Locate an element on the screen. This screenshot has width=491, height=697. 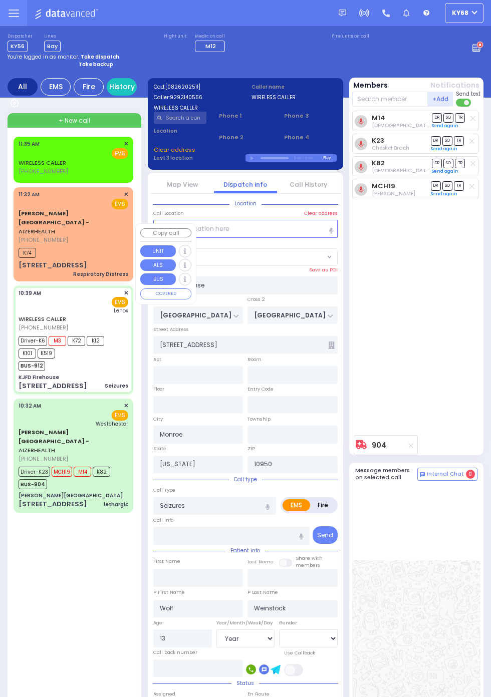
span: Cheskel Brach is located at coordinates (390, 148).